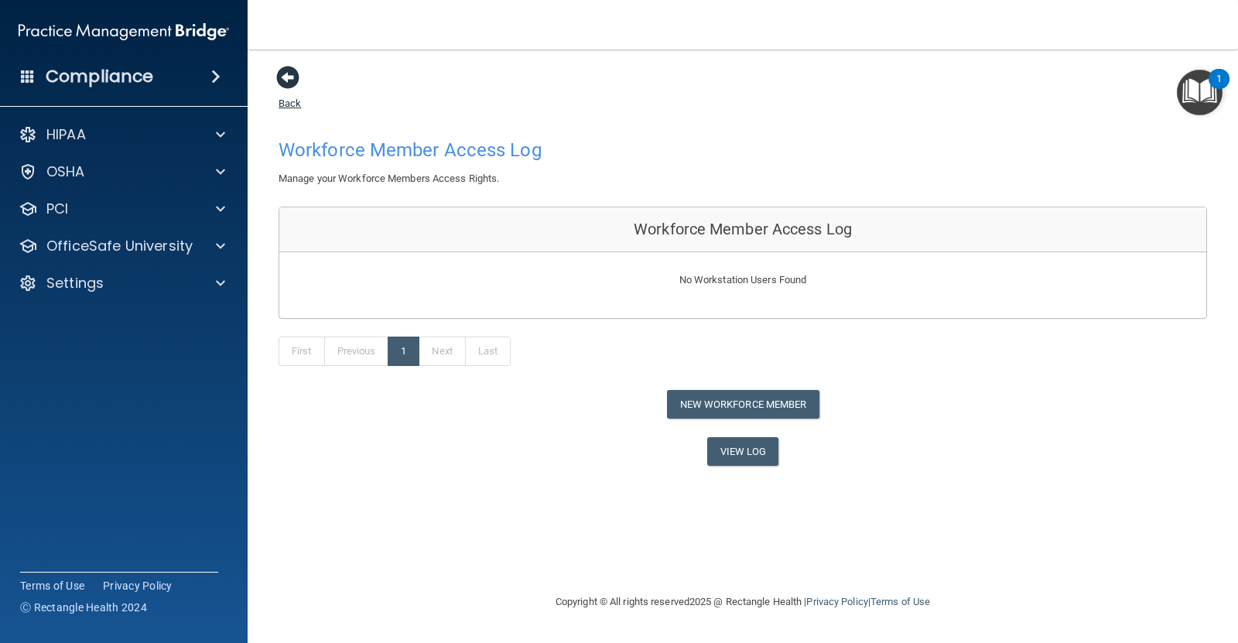 This screenshot has width=1238, height=643. I want to click on div: 1, so click(1219, 89).